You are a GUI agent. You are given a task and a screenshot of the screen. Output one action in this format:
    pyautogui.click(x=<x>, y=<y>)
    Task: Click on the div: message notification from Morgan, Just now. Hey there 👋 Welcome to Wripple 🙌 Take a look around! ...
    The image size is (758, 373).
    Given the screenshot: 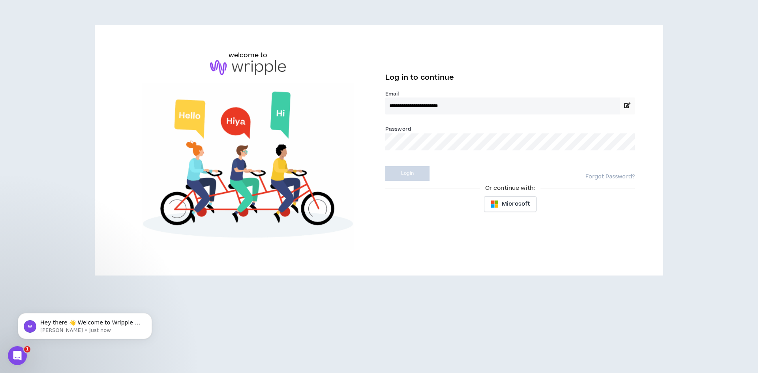 What is the action you would take?
    pyautogui.click(x=79, y=30)
    